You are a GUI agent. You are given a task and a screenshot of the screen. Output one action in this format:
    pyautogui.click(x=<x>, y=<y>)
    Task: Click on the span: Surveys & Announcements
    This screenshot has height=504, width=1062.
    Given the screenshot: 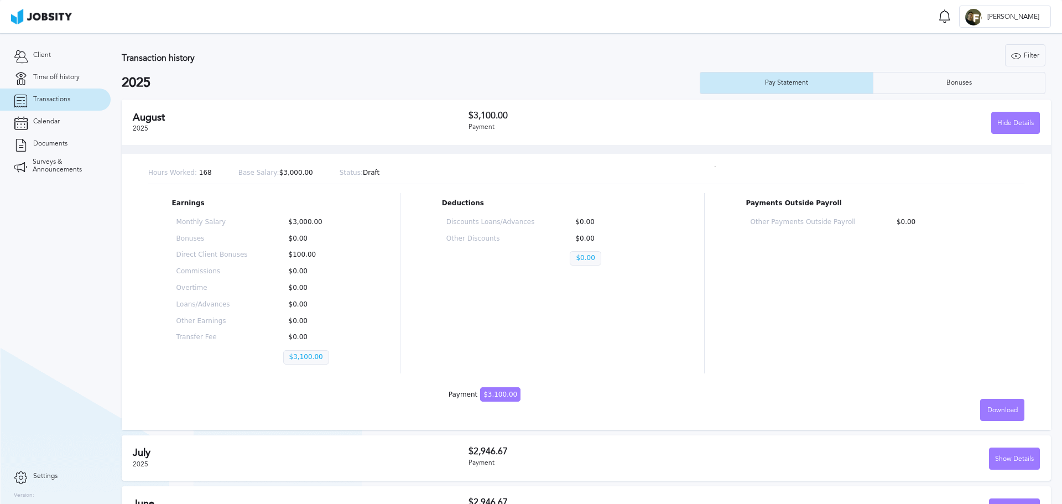 What is the action you would take?
    pyautogui.click(x=65, y=166)
    